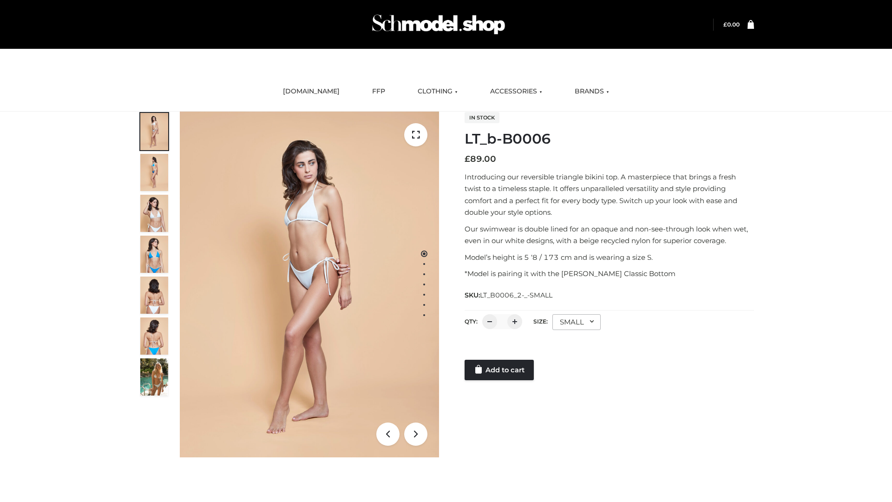  Describe the element at coordinates (154, 295) in the screenshot. I see `img: ArielClassicBikiniTop_CloudNine_AzureSky_OW114ECO_7-scaled.jpg` at that location.